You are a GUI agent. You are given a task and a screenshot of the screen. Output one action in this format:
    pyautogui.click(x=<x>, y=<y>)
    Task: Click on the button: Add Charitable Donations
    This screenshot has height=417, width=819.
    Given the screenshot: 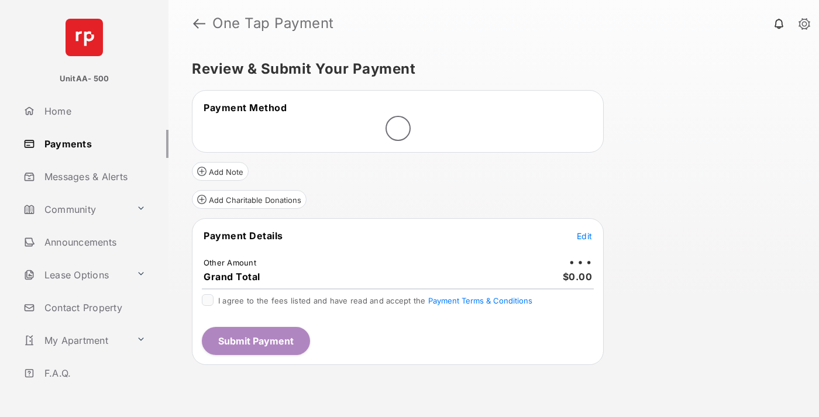 What is the action you would take?
    pyautogui.click(x=249, y=200)
    